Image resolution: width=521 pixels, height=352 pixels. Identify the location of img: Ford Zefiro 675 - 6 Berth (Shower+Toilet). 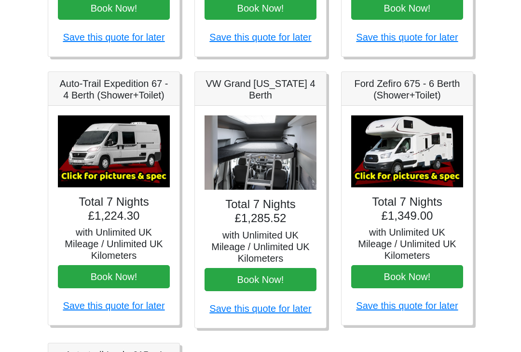
(407, 151).